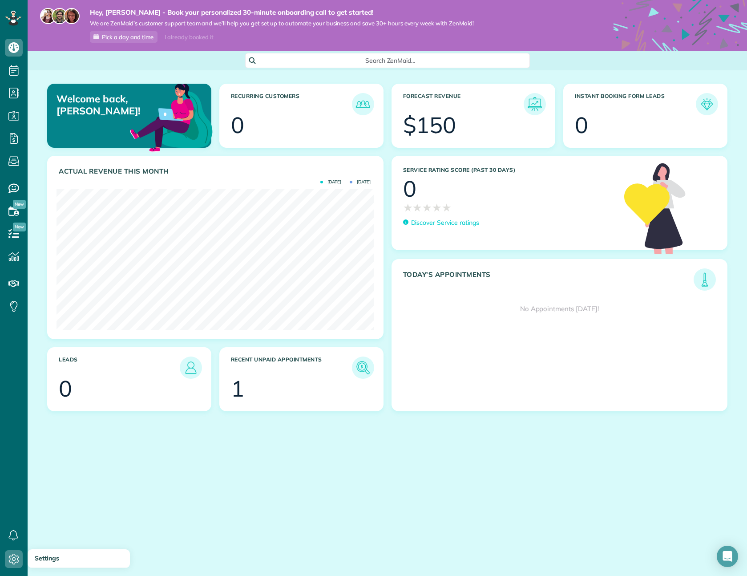 This screenshot has height=576, width=747. What do you see at coordinates (509, 170) in the screenshot?
I see `h3: Service Rating score (past 30 days)` at bounding box center [509, 170].